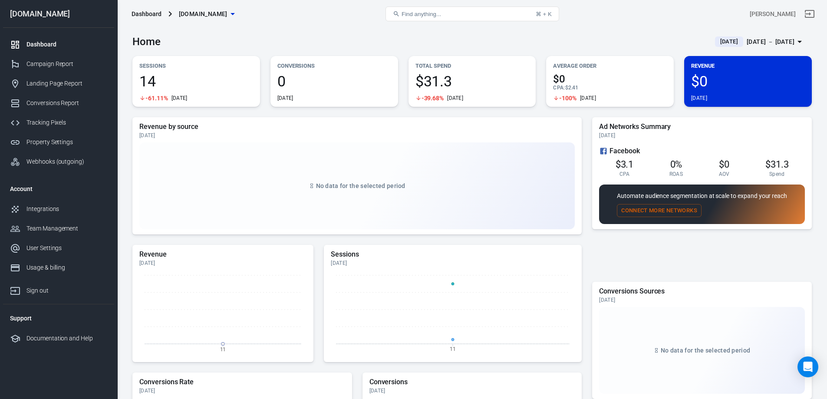 Image resolution: width=827 pixels, height=399 pixels. What do you see at coordinates (67, 122) in the screenshot?
I see `div: Tracking Pixels` at bounding box center [67, 122].